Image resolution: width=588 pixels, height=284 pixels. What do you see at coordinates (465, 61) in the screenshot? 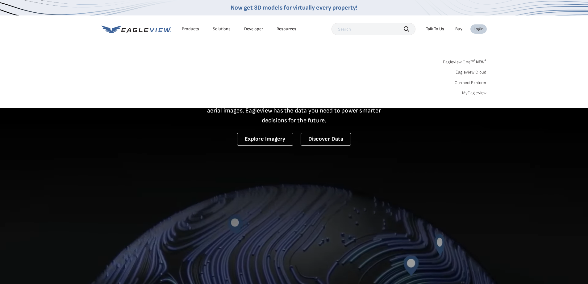
I see `a: Eagleview One™*NEW*` at bounding box center [465, 61].